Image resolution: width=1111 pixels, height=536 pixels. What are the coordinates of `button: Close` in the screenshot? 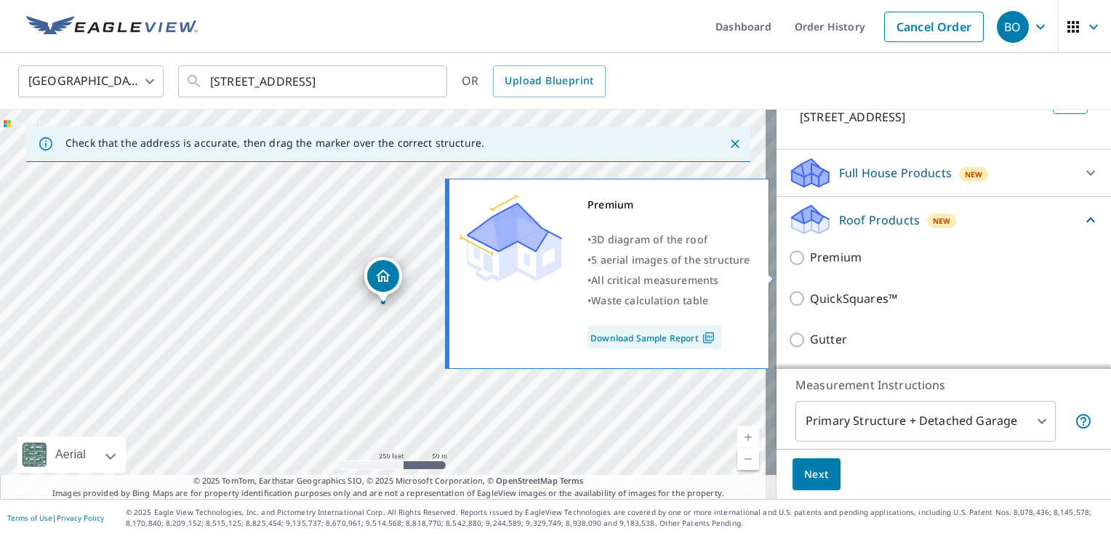 It's located at (735, 144).